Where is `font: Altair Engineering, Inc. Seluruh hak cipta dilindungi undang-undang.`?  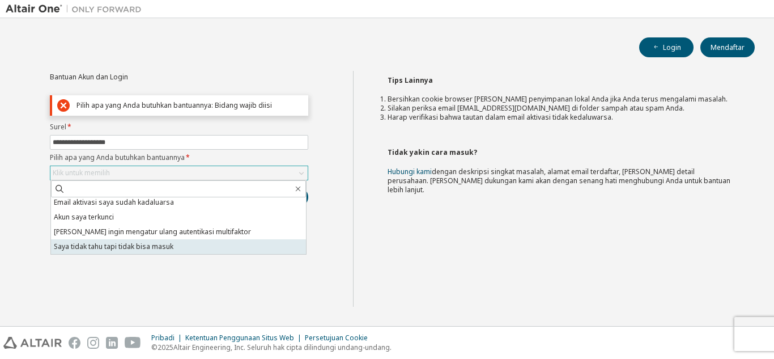 font: Altair Engineering, Inc. Seluruh hak cipta dilindungi undang-undang. is located at coordinates (282, 347).